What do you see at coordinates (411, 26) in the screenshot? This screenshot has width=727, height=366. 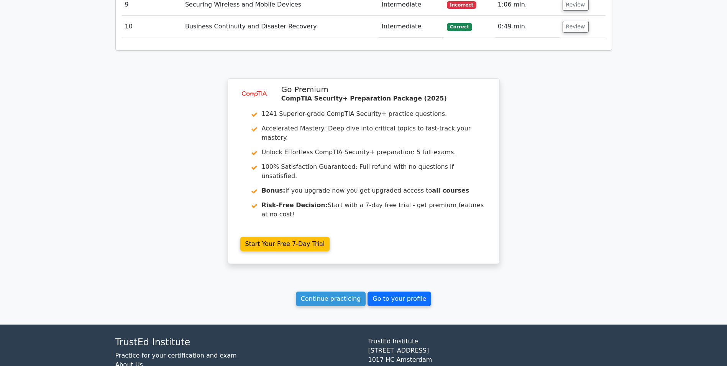 I see `td: Intermediate` at bounding box center [411, 26].